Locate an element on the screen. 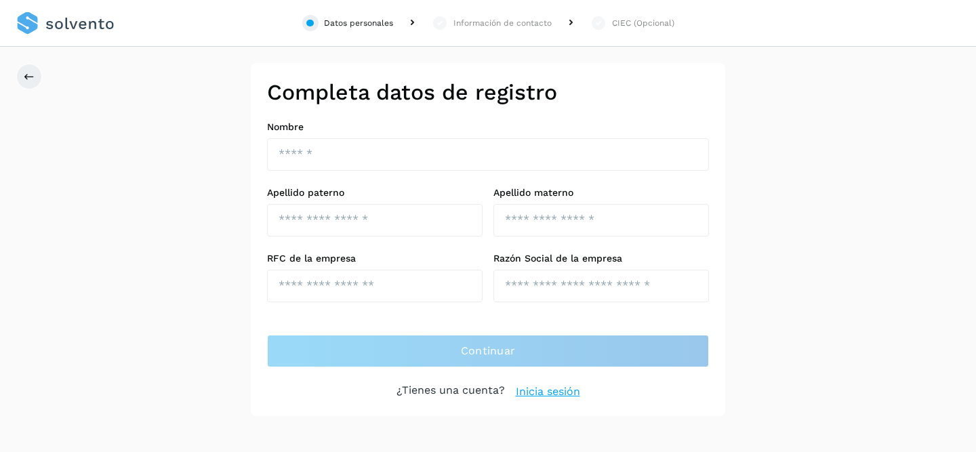 This screenshot has height=452, width=976. label: Razón Social de la empresa is located at coordinates (601, 258).